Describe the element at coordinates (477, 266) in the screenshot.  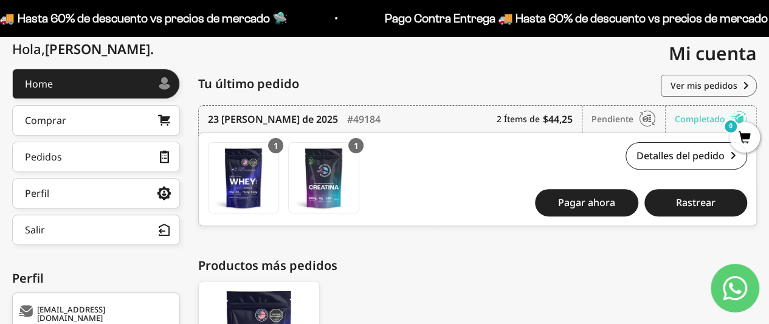
I see `div: Productos más pedidos` at that location.